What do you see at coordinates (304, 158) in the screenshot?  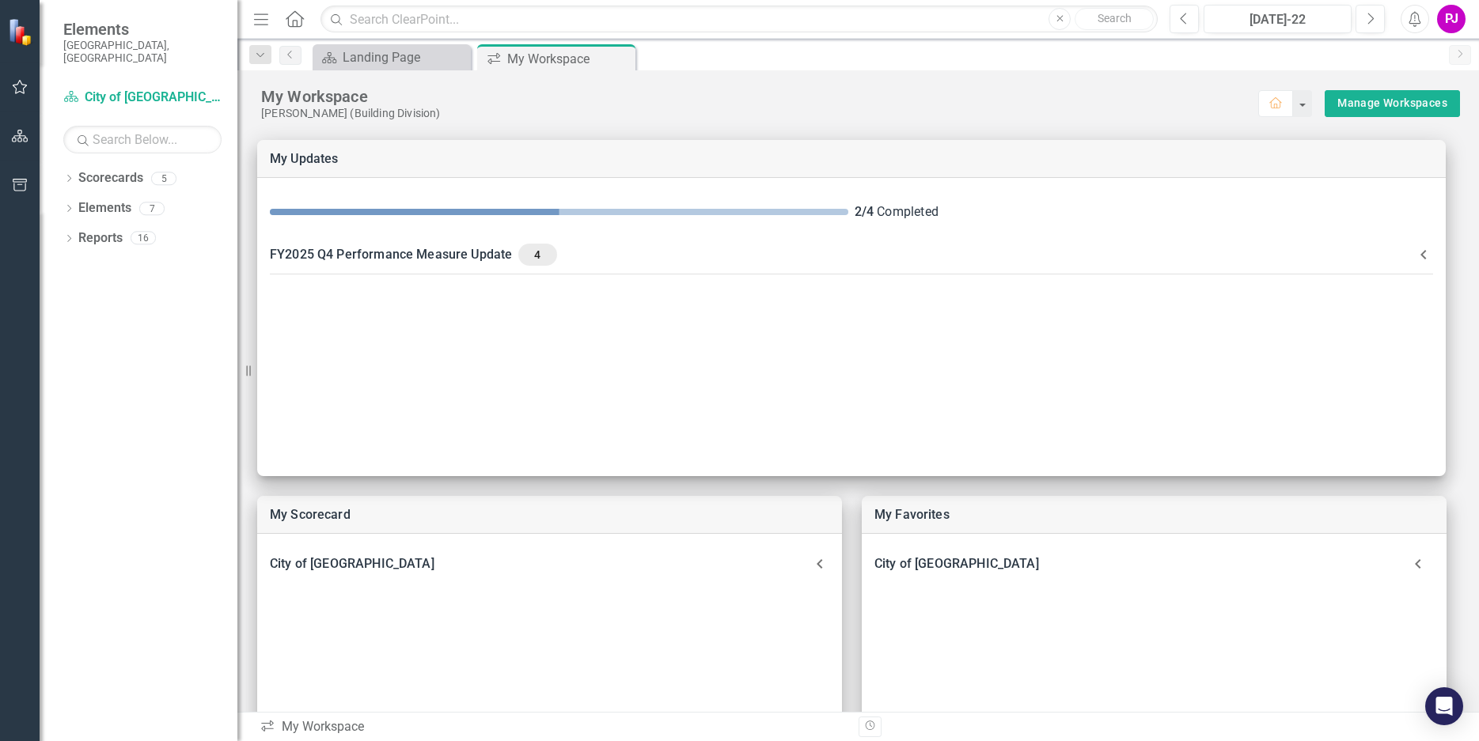 I see `a: My Updates` at bounding box center [304, 158].